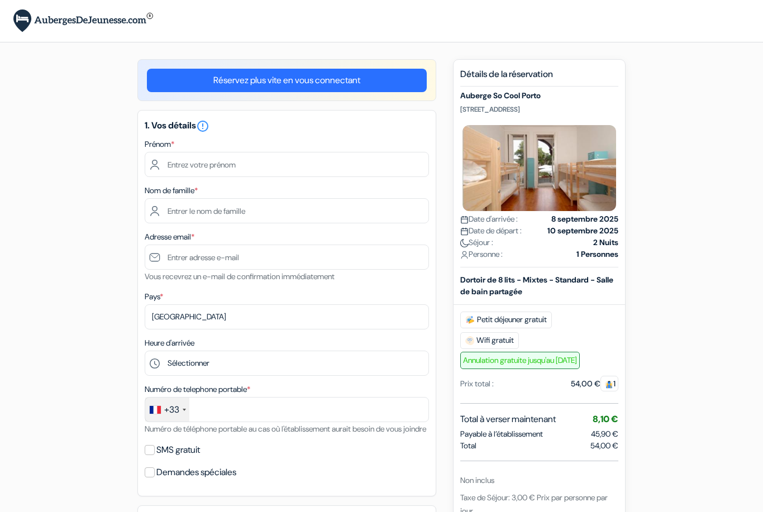  What do you see at coordinates (477, 384) in the screenshot?
I see `div: Prix total :` at bounding box center [477, 384].